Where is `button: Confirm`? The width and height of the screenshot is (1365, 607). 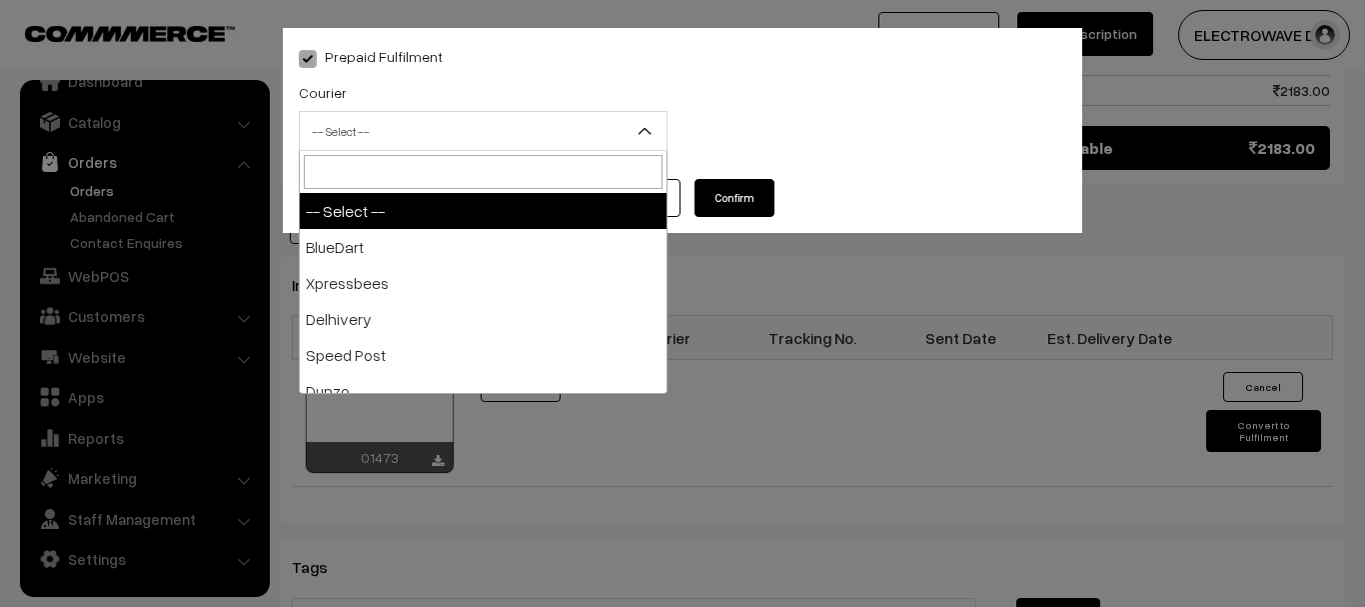
button: Confirm is located at coordinates (735, 198).